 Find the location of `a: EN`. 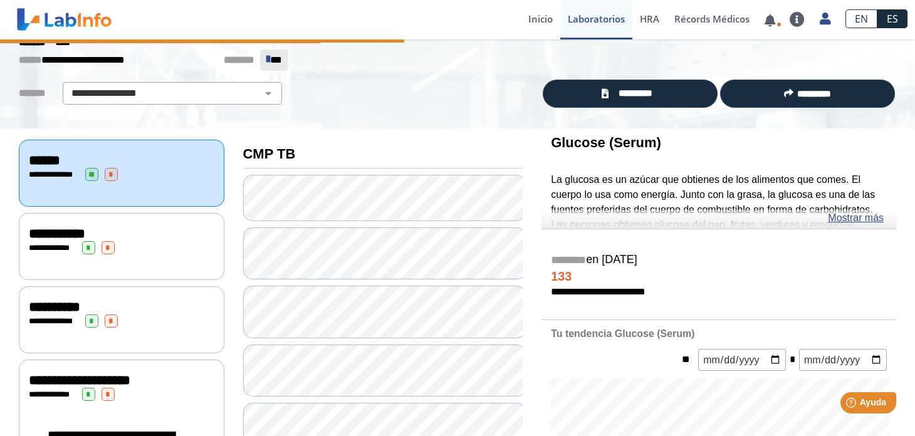

a: EN is located at coordinates (861, 19).